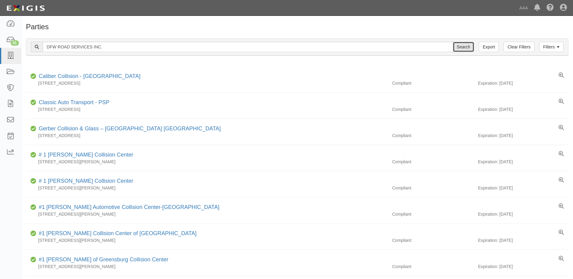  Describe the element at coordinates (519, 47) in the screenshot. I see `a: Clear Filters` at that location.